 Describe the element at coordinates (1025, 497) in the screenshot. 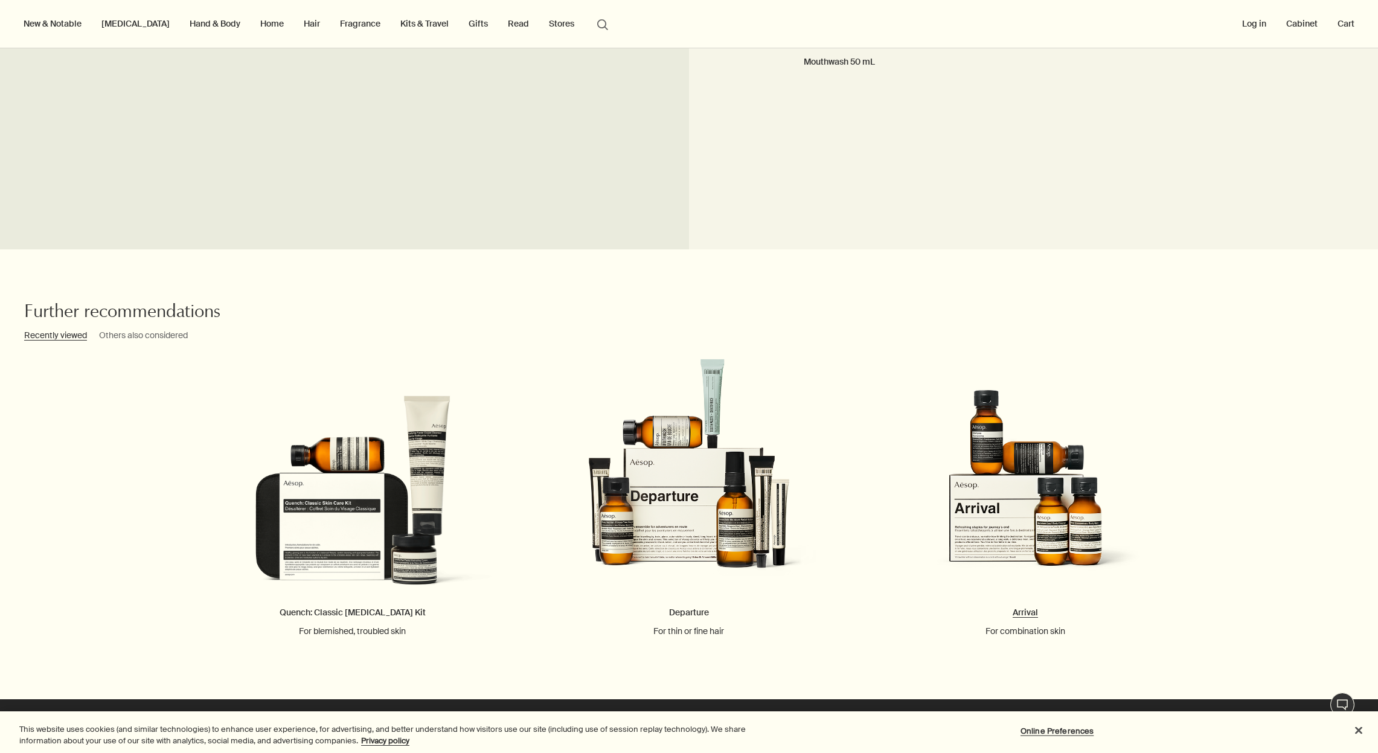

I see `a: Arrival For combination skin Arrival` at that location.